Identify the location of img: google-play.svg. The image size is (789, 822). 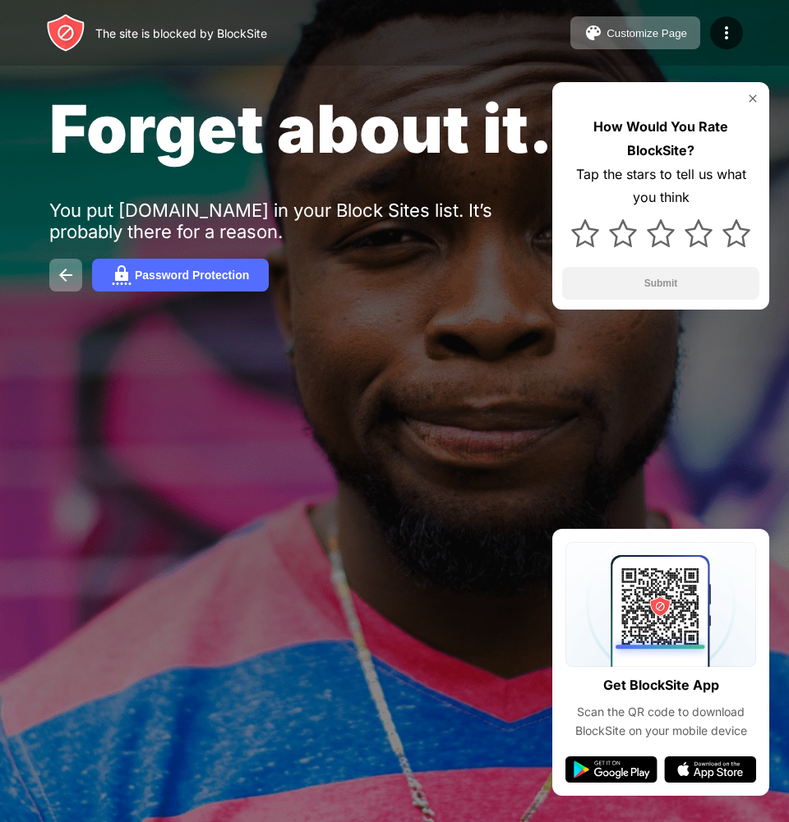
(611, 770).